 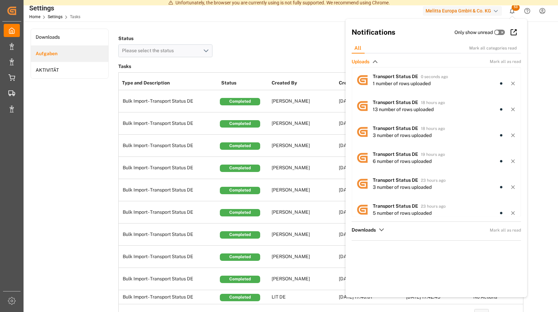 I want to click on h3: Tasks, so click(x=321, y=67).